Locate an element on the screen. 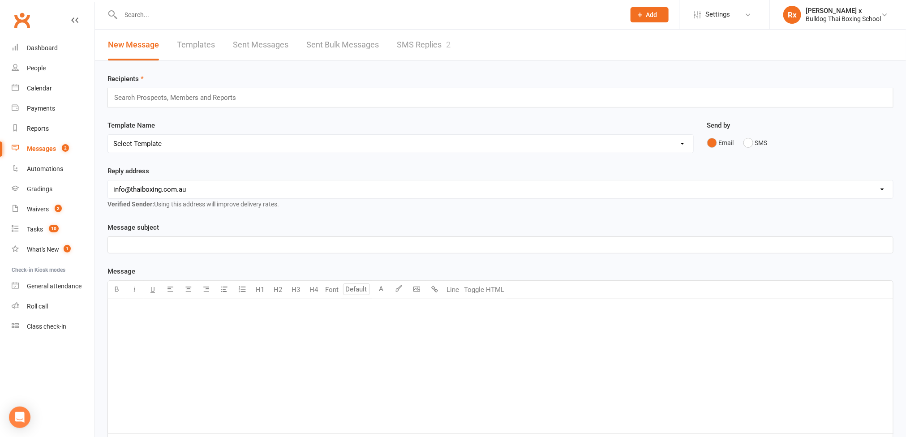  div: 2 is located at coordinates (448, 44).